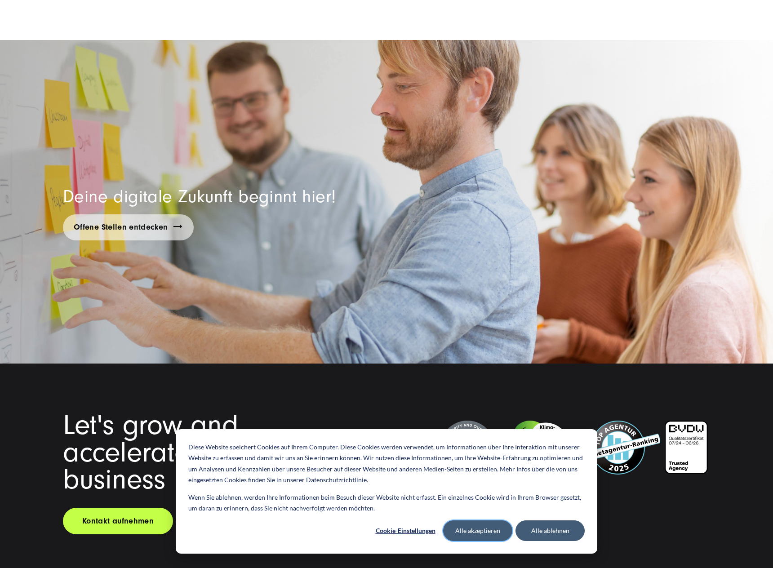 This screenshot has height=568, width=773. What do you see at coordinates (387, 503) in the screenshot?
I see `p: Wenn Sie ablehnen, werden Ihre Informationen beim Besuch dieser Website nicht erfasst. Ein einzel...` at bounding box center [387, 503].